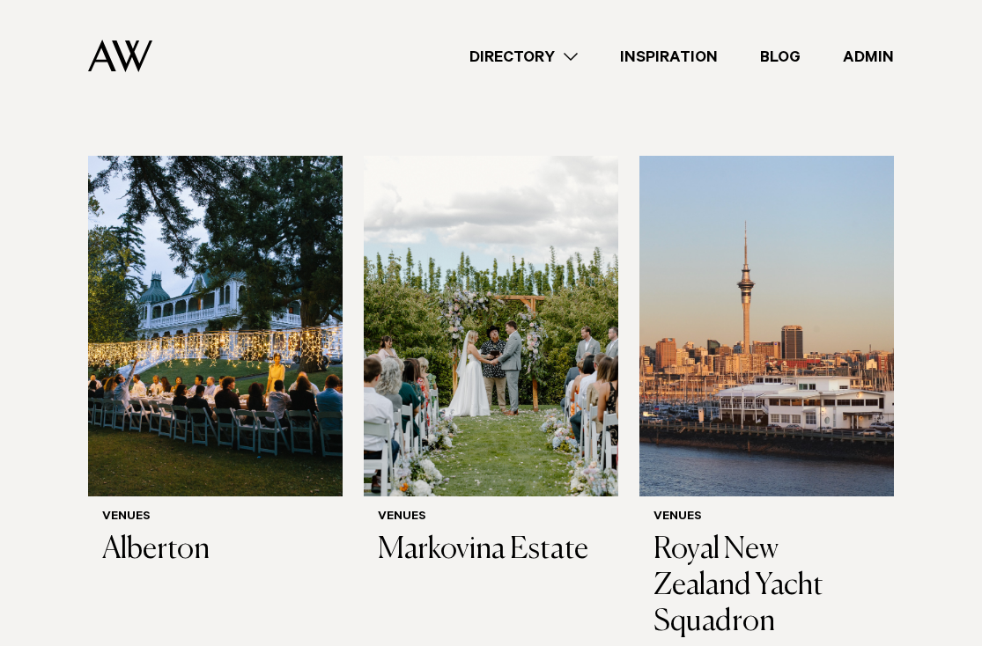  What do you see at coordinates (766, 327) in the screenshot?
I see `img: Auckland Weddings Venues | Royal New Zealand Yacht Squadron` at bounding box center [766, 327].